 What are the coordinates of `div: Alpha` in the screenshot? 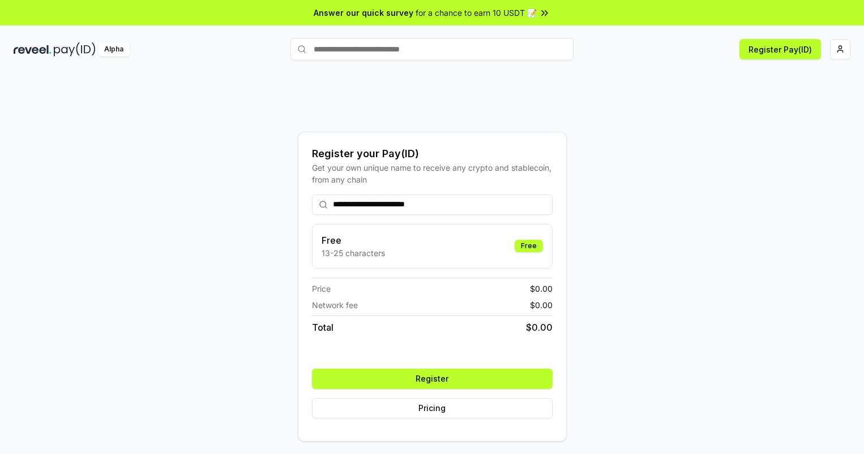 It's located at (114, 49).